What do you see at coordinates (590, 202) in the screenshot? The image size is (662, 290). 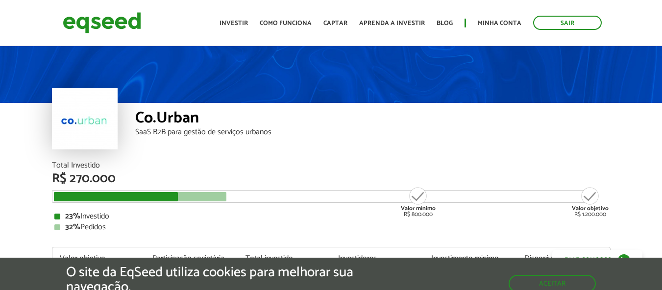 I see `div: R$ 1.200.000` at bounding box center [590, 202].